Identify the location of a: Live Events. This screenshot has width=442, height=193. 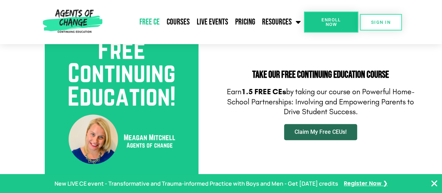
(213, 22).